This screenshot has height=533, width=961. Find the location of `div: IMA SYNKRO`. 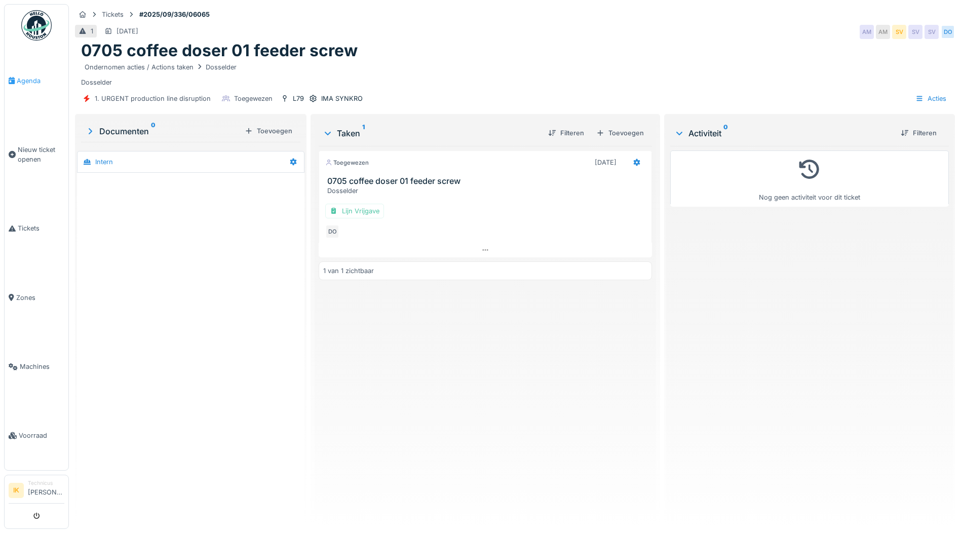

div: IMA SYNKRO is located at coordinates (342, 98).